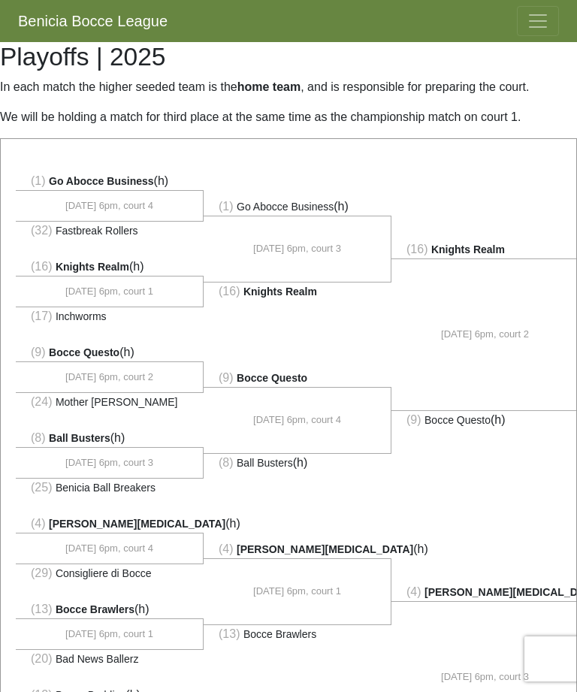 The image size is (577, 692). What do you see at coordinates (97, 659) in the screenshot?
I see `span: Bad News Ballerz` at bounding box center [97, 659].